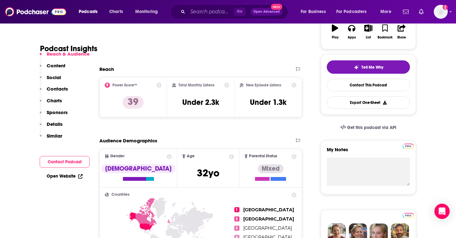 The image size is (456, 238). What do you see at coordinates (57, 112) in the screenshot?
I see `p: Sponsors` at bounding box center [57, 112].